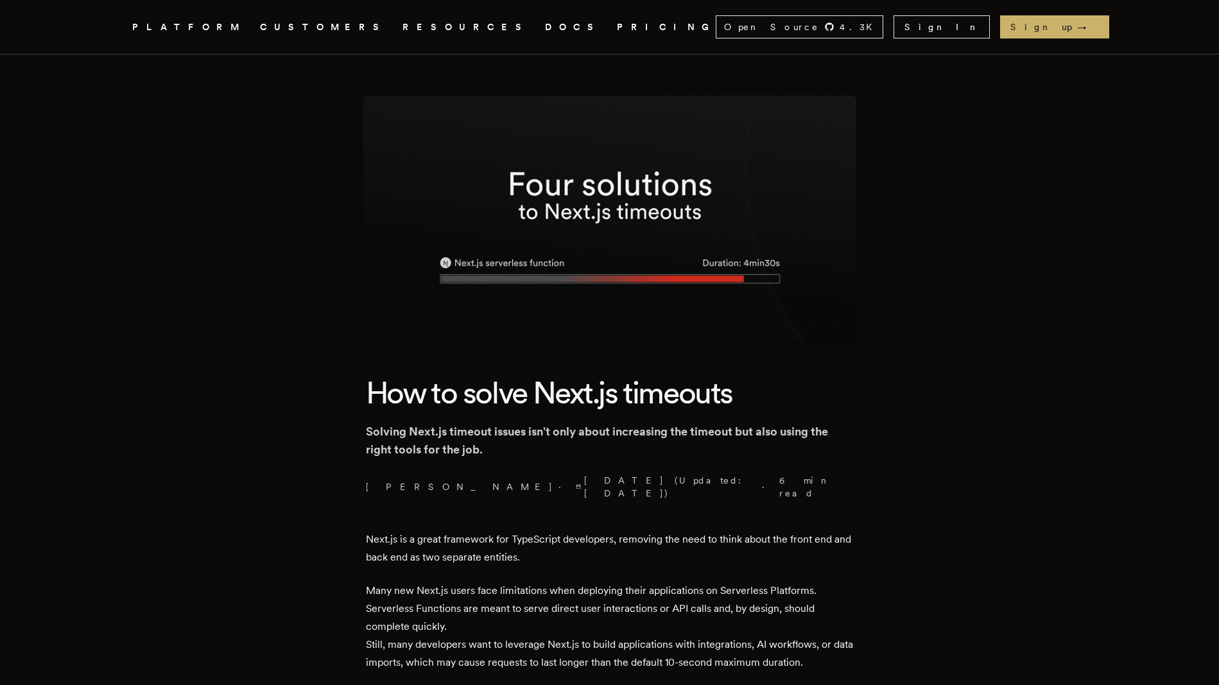 This screenshot has height=685, width=1219. What do you see at coordinates (610, 549) in the screenshot?
I see `p: Next.js is a great framework for TypeScript developers, removing the need to think about the fron...` at bounding box center [610, 549].